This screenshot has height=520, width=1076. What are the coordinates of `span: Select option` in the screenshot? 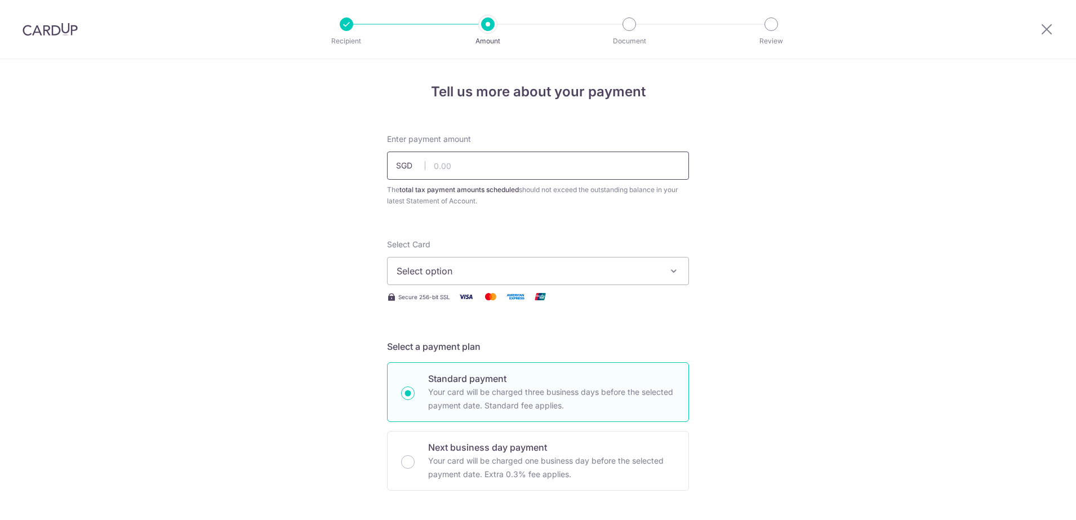 It's located at (528, 271).